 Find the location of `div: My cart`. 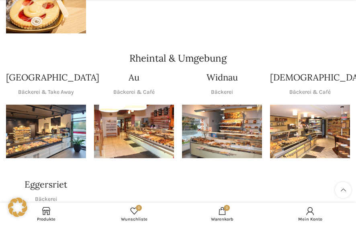

div: My cart is located at coordinates (222, 214).